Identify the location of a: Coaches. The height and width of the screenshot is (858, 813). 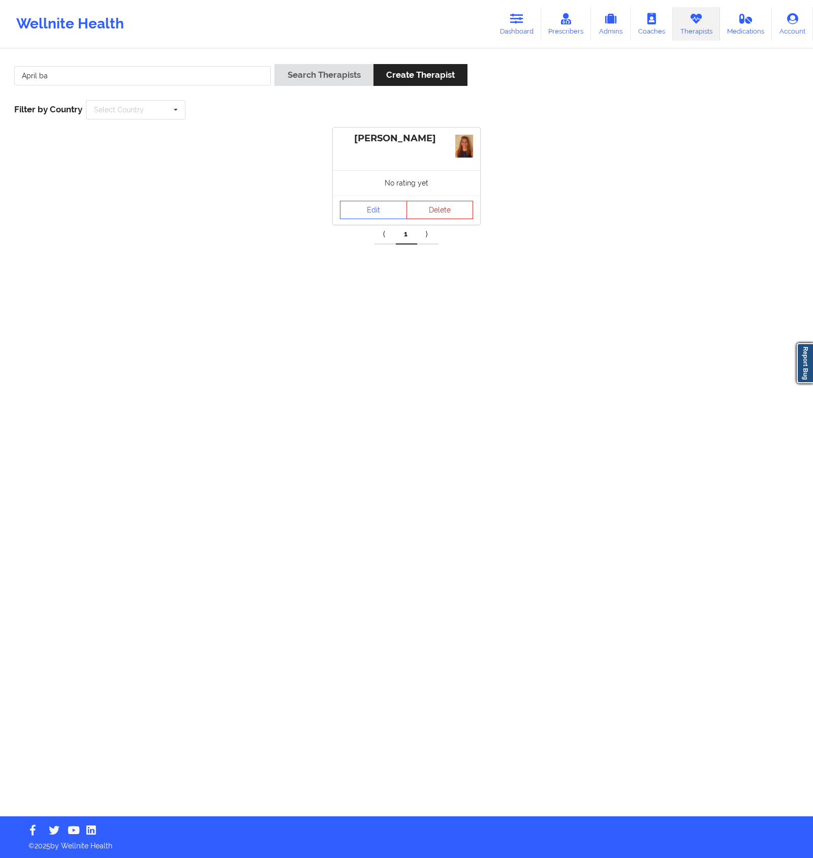
(652, 24).